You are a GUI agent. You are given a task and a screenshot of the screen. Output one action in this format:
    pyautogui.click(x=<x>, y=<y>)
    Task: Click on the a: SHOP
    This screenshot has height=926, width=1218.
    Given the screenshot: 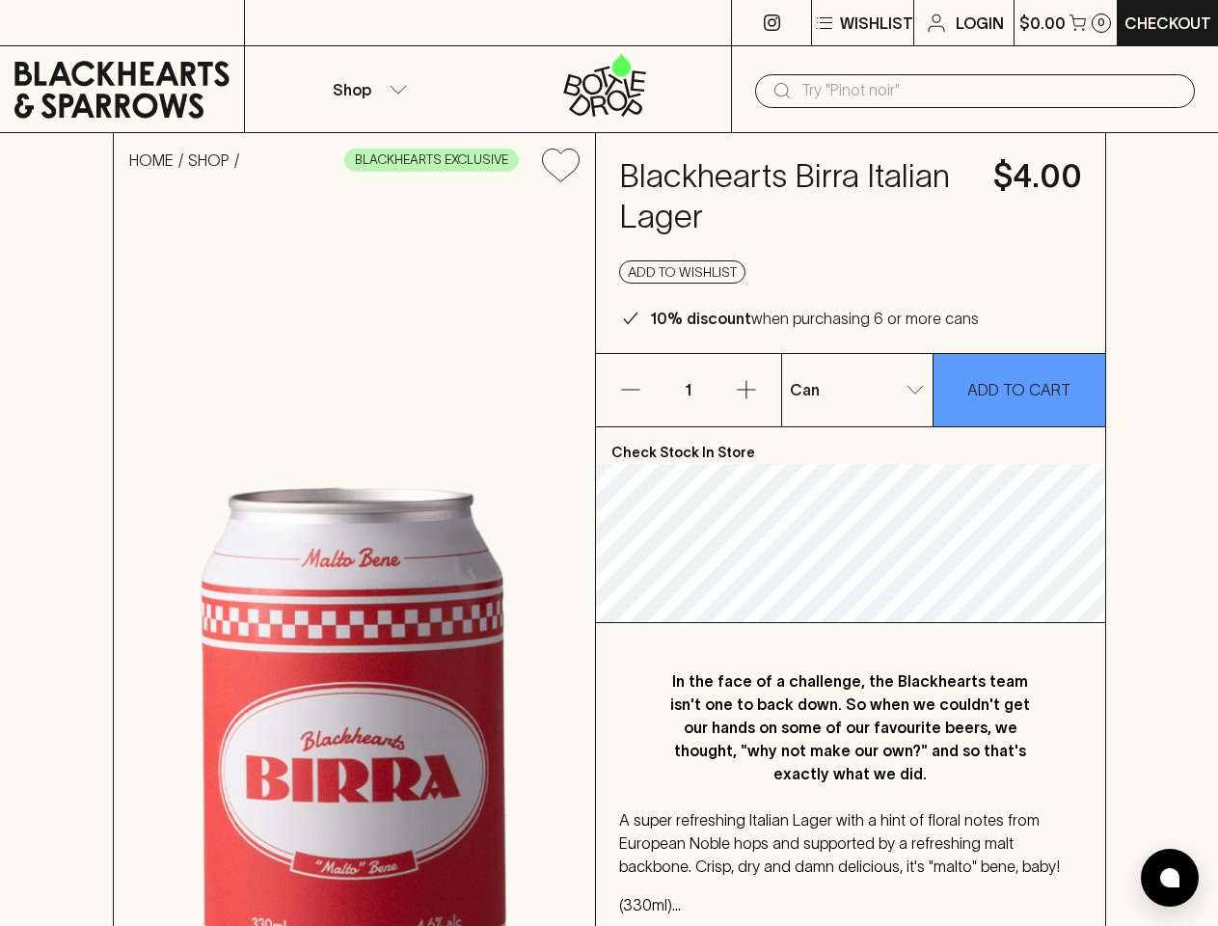 What is the action you would take?
    pyautogui.click(x=208, y=160)
    